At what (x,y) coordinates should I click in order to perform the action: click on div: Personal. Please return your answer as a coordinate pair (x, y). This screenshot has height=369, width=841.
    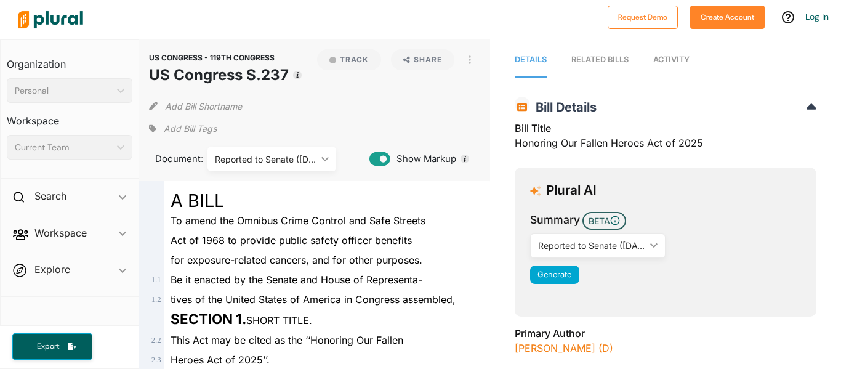
    Looking at the image, I should click on (63, 90).